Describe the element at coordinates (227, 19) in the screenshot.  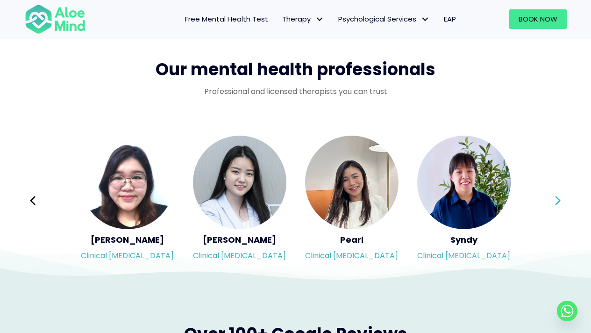
I see `span: Free Mental Health Test` at that location.